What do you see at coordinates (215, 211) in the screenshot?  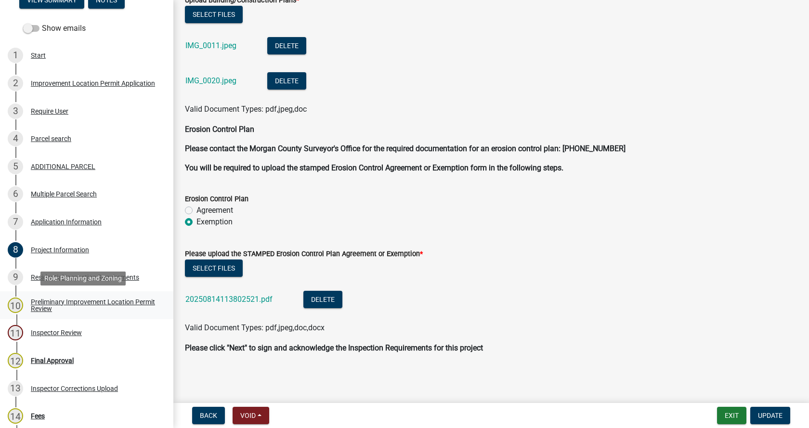 I see `label: Agreement` at bounding box center [215, 211].